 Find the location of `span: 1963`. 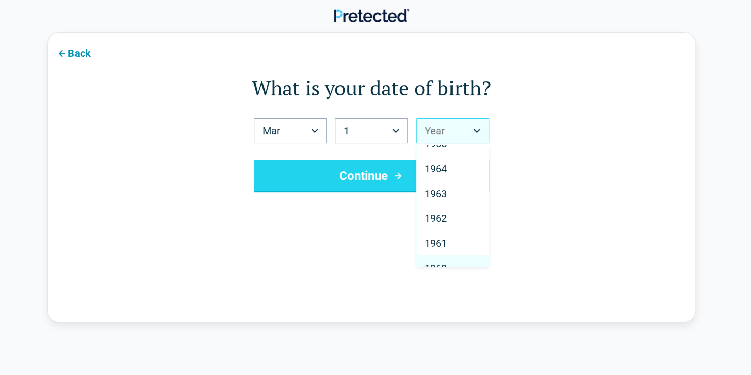

span: 1963 is located at coordinates (436, 193).